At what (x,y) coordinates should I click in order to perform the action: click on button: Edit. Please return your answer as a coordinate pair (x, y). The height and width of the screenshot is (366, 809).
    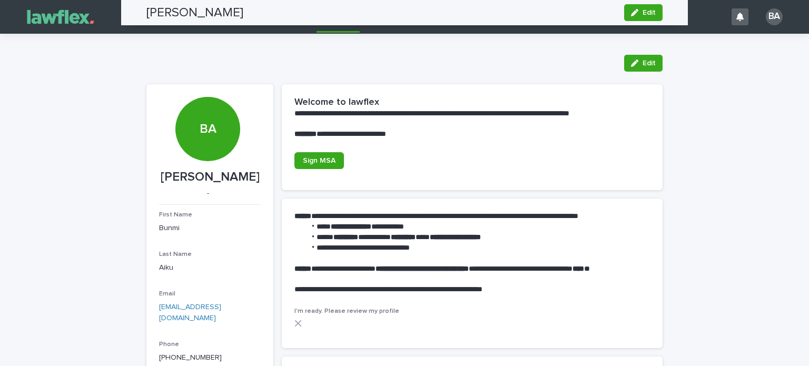
    Looking at the image, I should click on (643, 63).